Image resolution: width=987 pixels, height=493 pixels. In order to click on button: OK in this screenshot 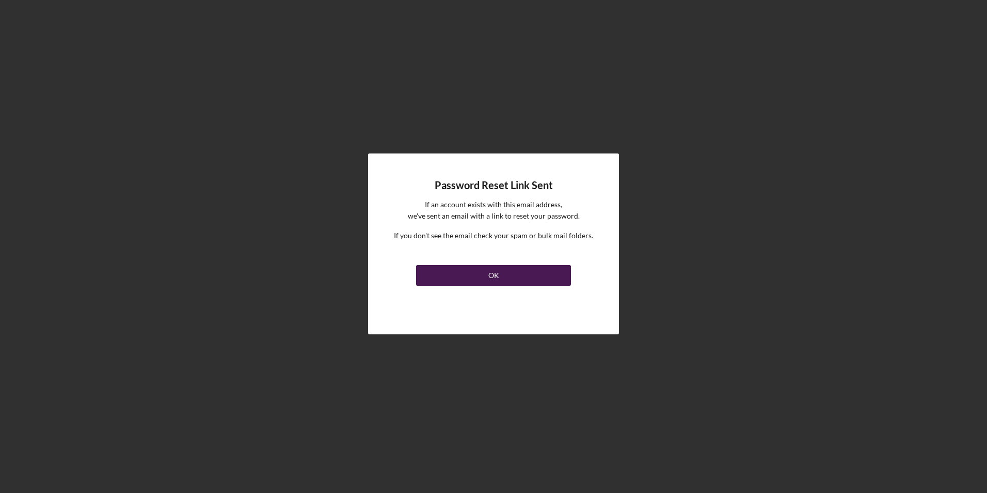, I will do `click(494, 275)`.